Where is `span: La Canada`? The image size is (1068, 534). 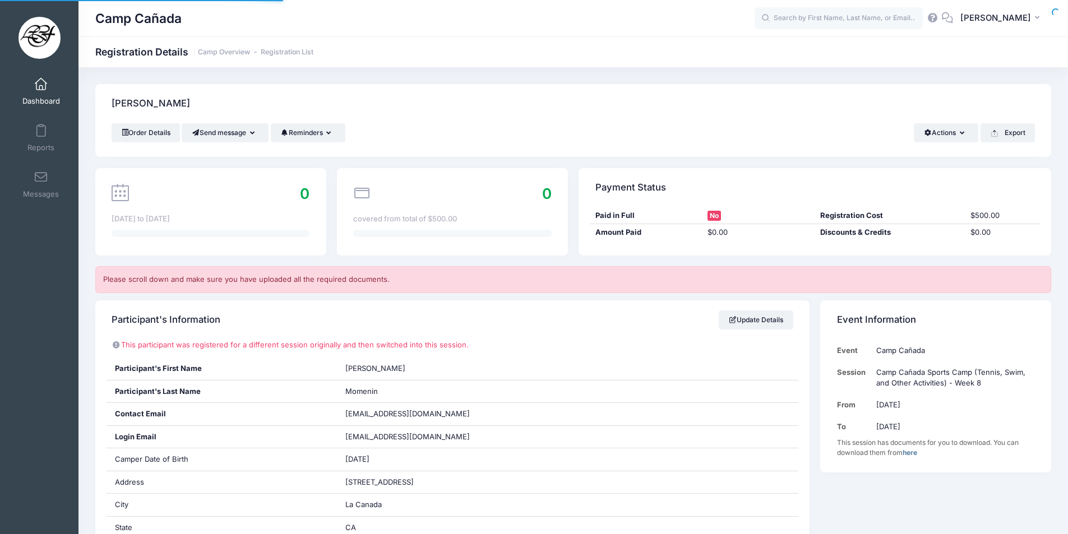
span: La Canada is located at coordinates (363, 504).